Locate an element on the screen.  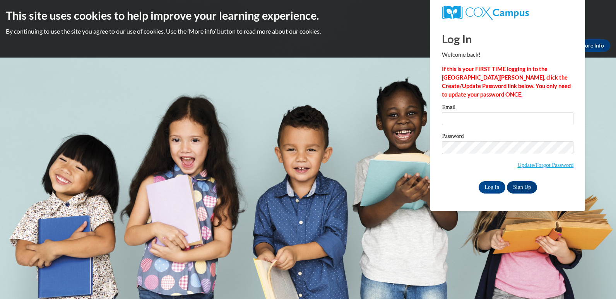
a: COX Campus is located at coordinates (507, 13).